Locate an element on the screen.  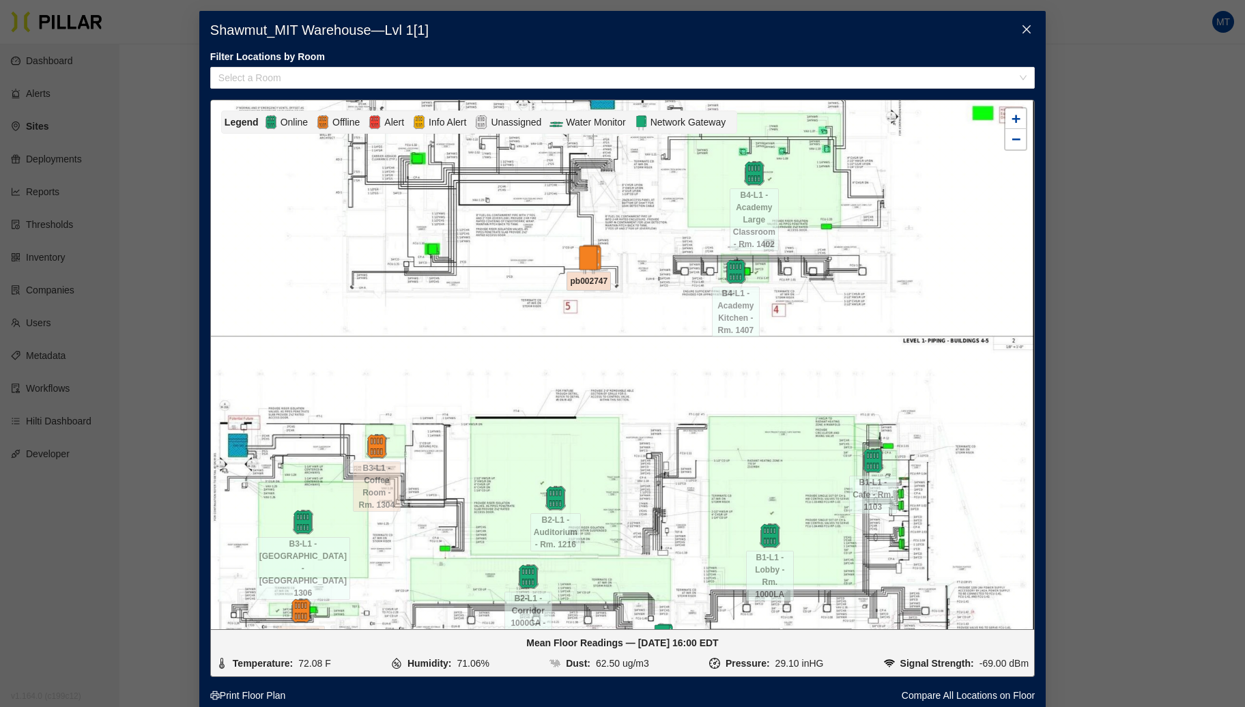
li: 62.50 ug/m3 is located at coordinates (599, 663).